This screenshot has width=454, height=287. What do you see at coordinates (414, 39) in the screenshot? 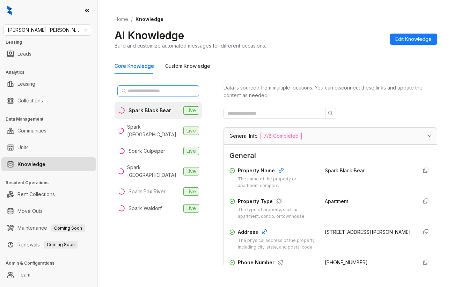
I see `button: Edit Knowledge` at bounding box center [414, 39].